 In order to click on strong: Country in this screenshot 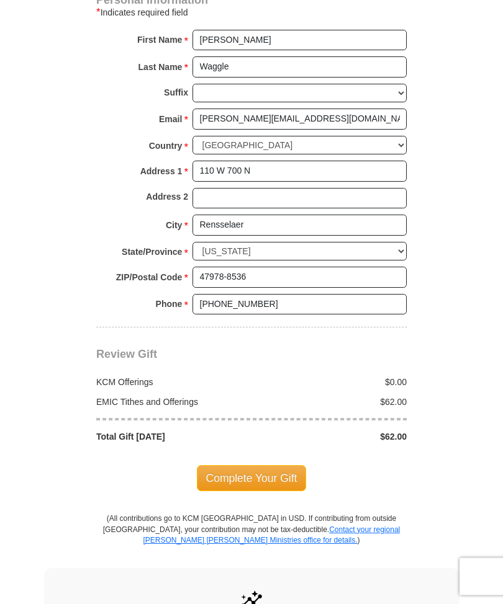, I will do `click(166, 146)`.